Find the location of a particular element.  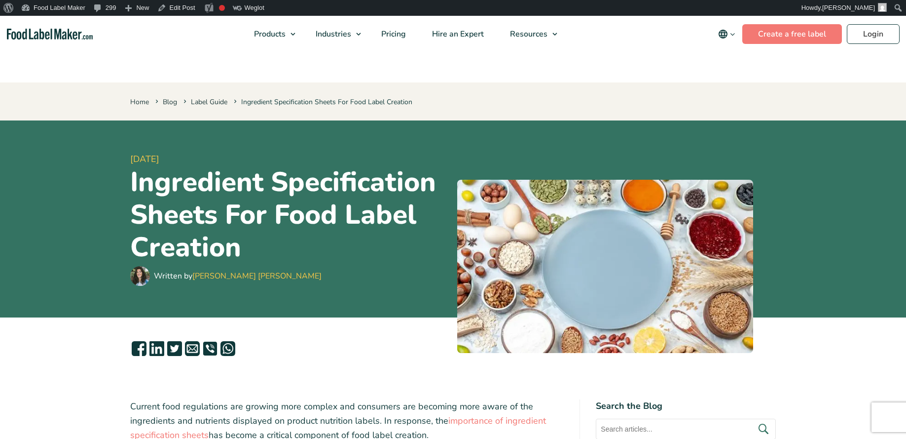

span: Ingredient Specification Sheets For Food Label Creation is located at coordinates (322, 102).